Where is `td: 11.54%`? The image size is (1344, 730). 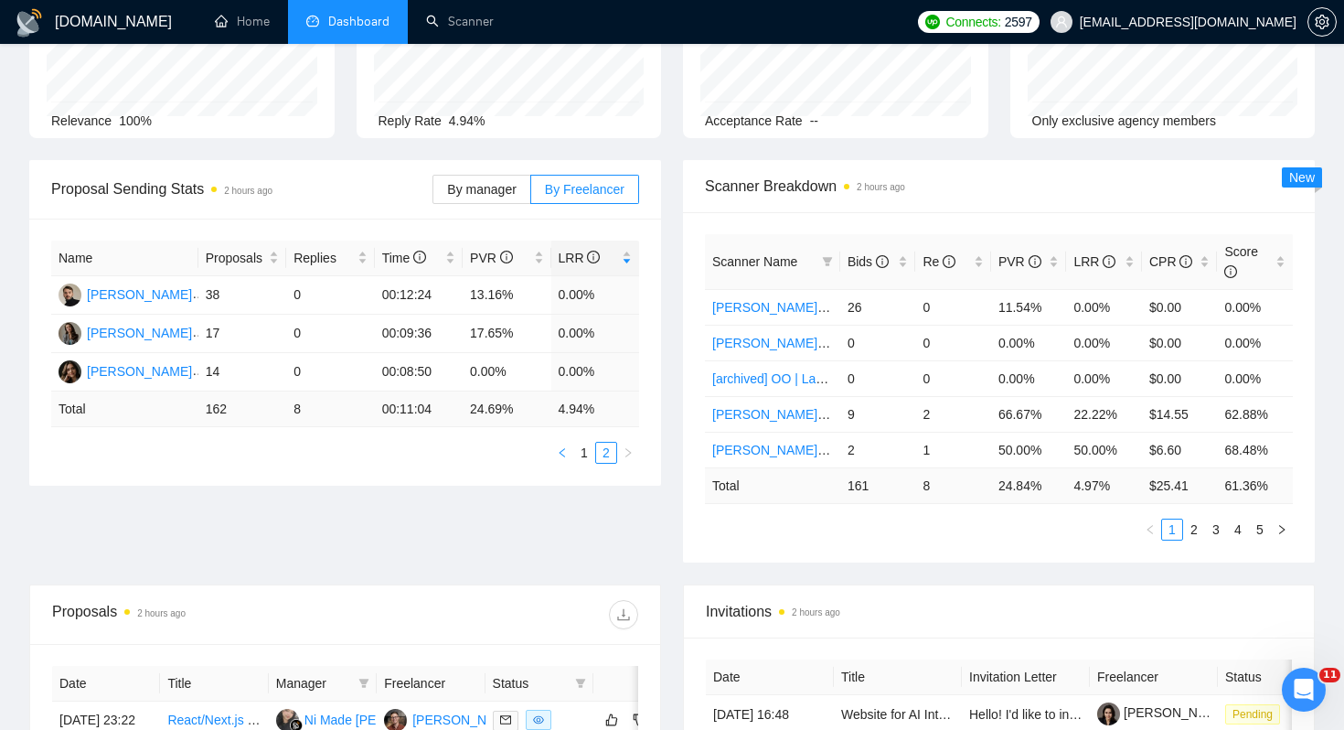 td: 11.54% is located at coordinates (1029, 306).